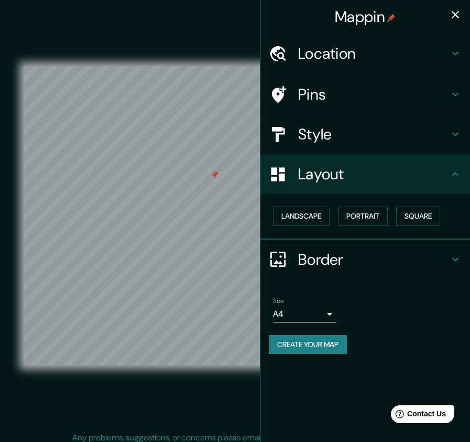  Describe the element at coordinates (374, 174) in the screenshot. I see `h4: Layout` at that location.